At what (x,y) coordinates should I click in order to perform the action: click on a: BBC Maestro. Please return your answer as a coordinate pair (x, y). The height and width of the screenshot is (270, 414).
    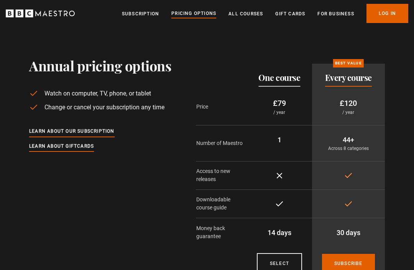
    Looking at the image, I should click on (40, 13).